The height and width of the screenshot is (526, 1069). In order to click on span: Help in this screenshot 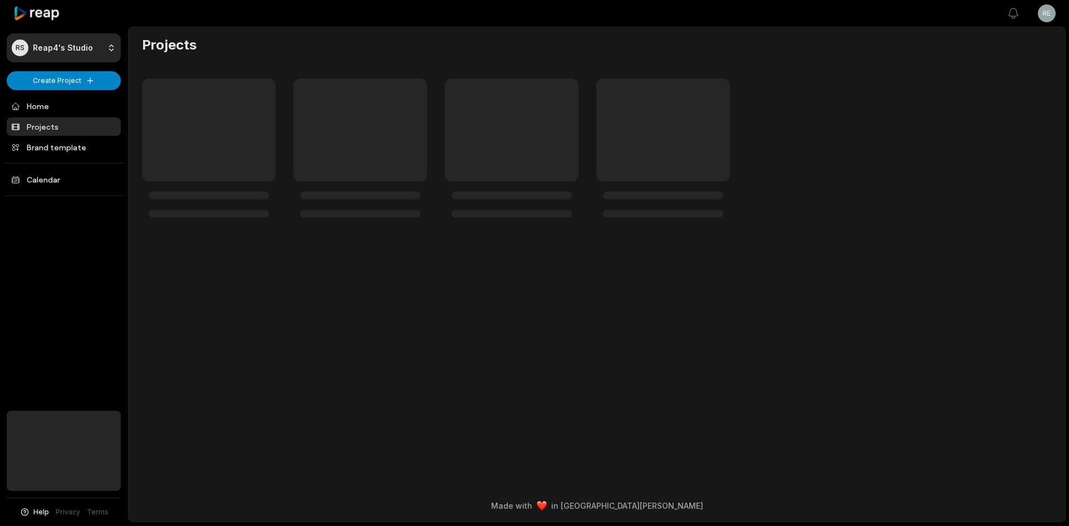, I will do `click(41, 512)`.